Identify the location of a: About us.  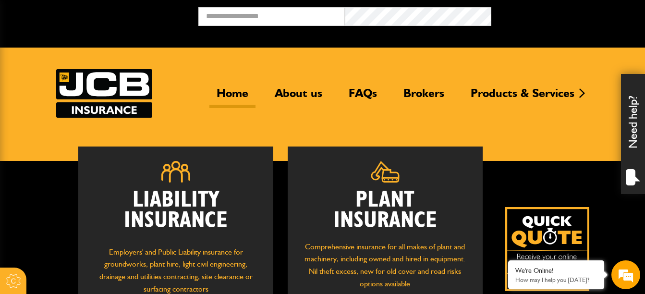
(298, 97).